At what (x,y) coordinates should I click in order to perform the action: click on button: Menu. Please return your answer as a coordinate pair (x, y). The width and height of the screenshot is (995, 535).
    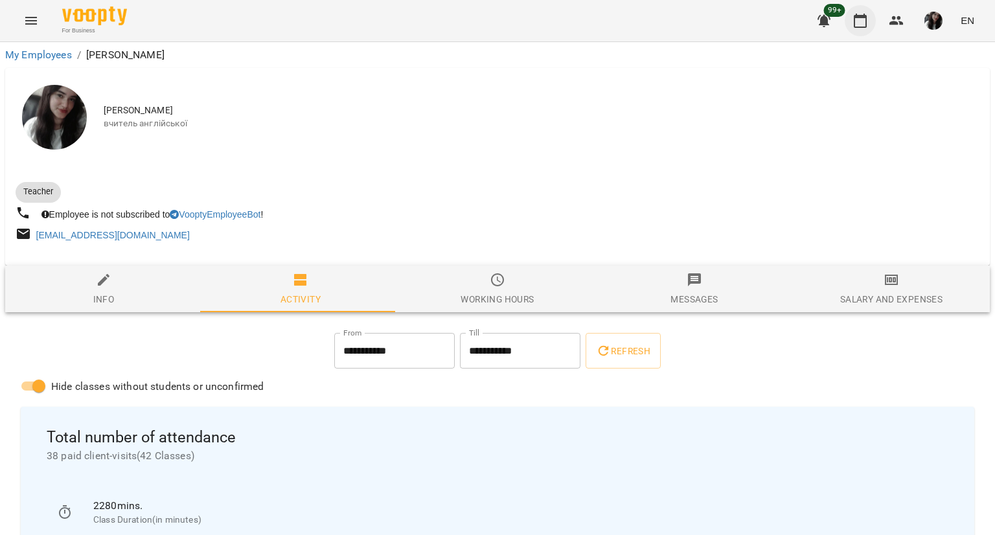
    Looking at the image, I should click on (31, 21).